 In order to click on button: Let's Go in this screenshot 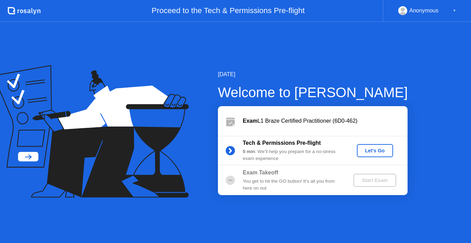, I will do `click(374, 151)`.